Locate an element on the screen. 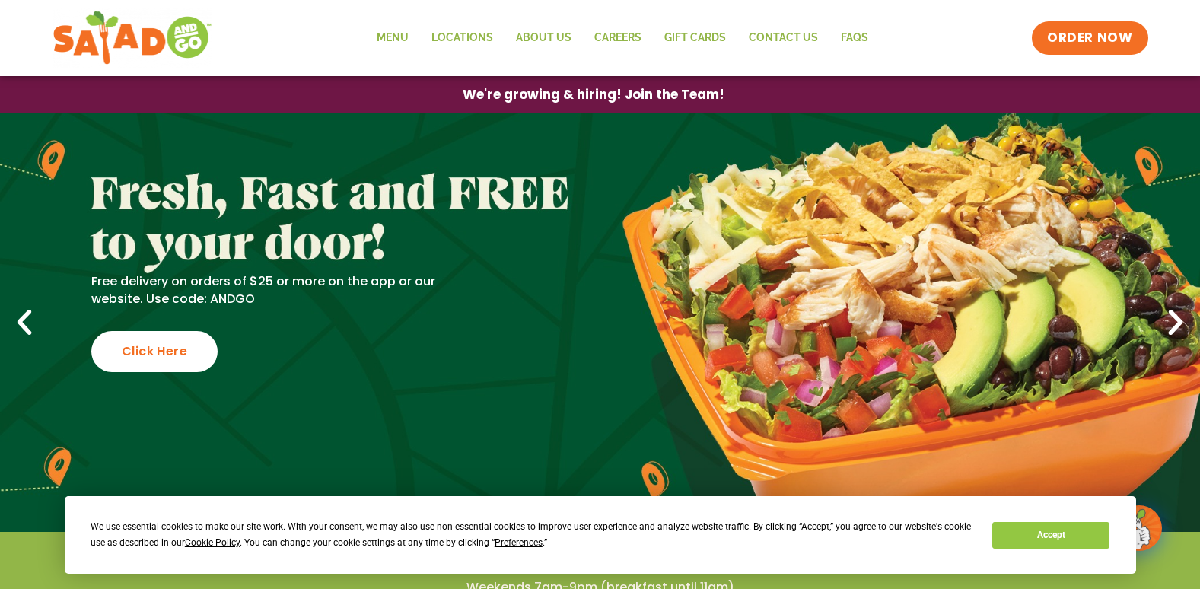 The width and height of the screenshot is (1200, 589). nav: Menu is located at coordinates (622, 38).